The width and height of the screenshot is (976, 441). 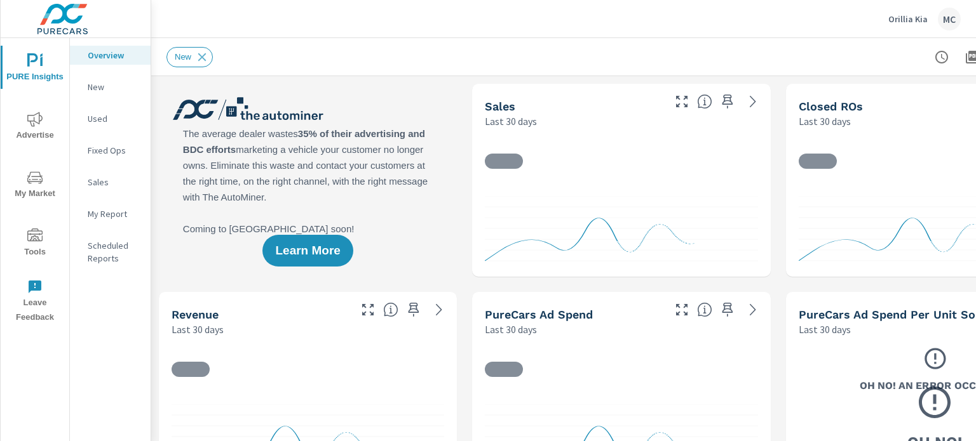 What do you see at coordinates (704, 310) in the screenshot?
I see `span: Total cost of media for all PureCars channels for the selected dealership group over the selected...` at bounding box center [704, 310].